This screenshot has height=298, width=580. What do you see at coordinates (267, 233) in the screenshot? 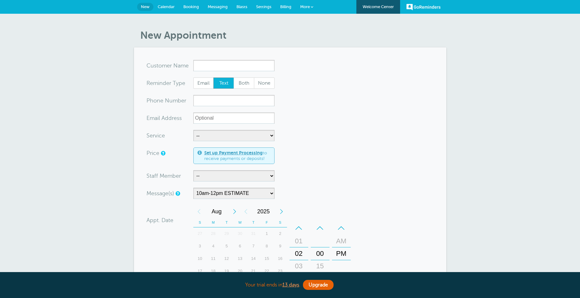
I see `div: 1` at bounding box center [267, 233].